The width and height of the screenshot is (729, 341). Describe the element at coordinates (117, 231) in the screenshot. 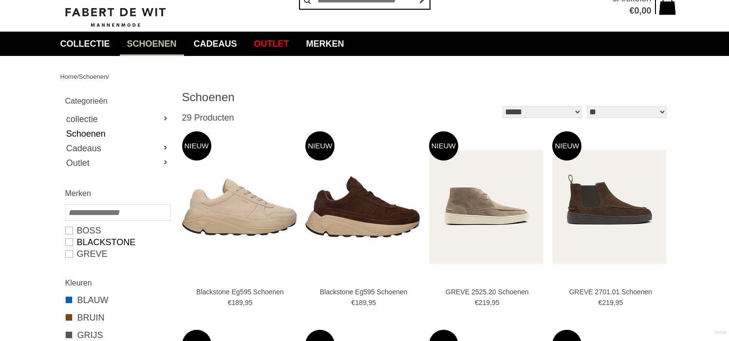

I see `a: BOSS` at that location.